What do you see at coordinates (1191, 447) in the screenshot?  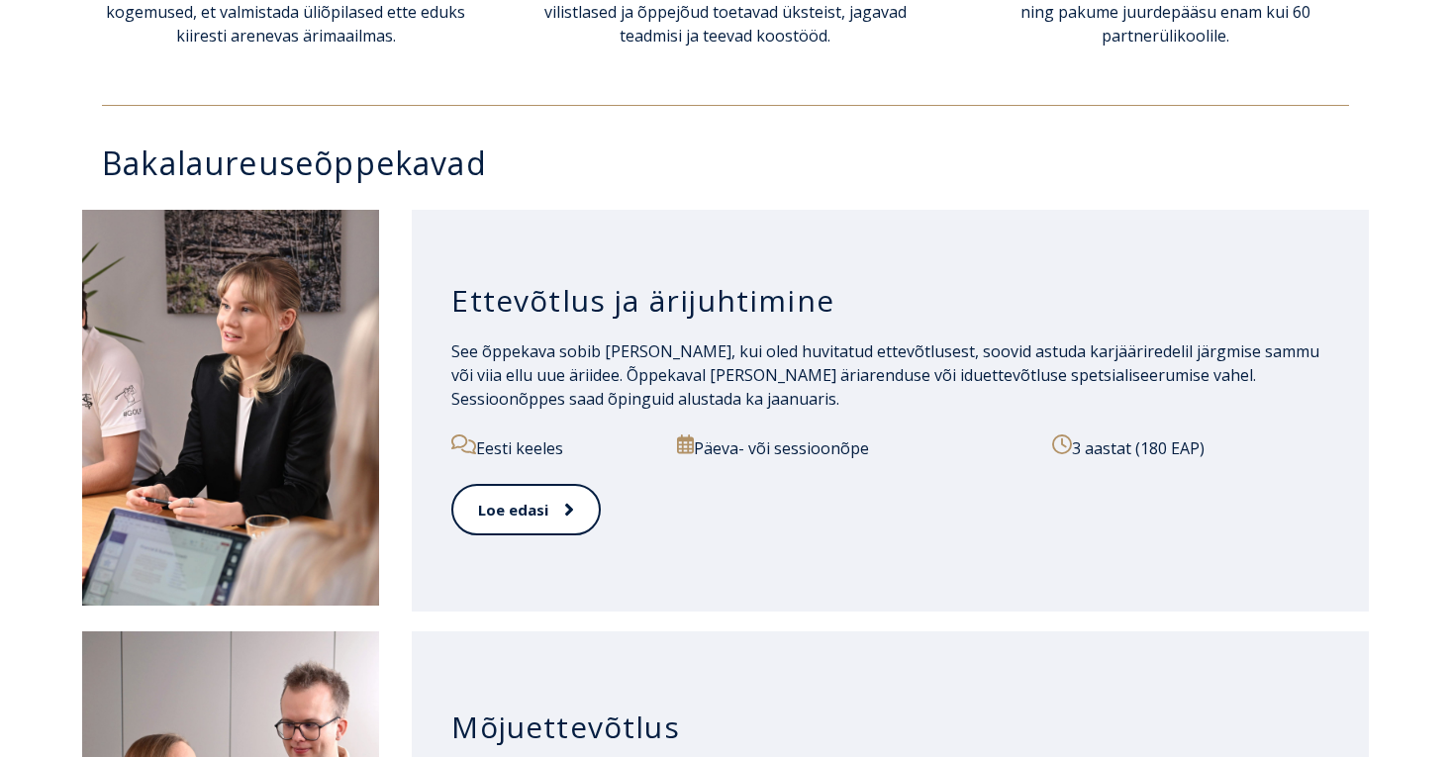 I see `p: 3 aastat (180 EAP)` at bounding box center [1191, 447].